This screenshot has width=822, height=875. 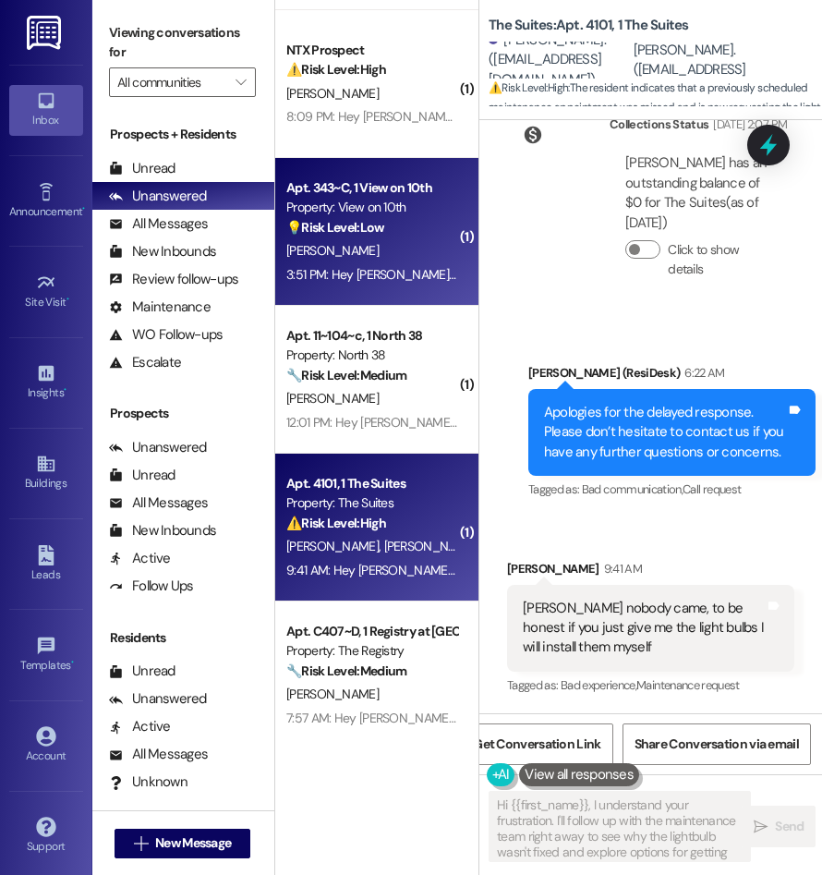 I want to click on a: Account, so click(x=46, y=746).